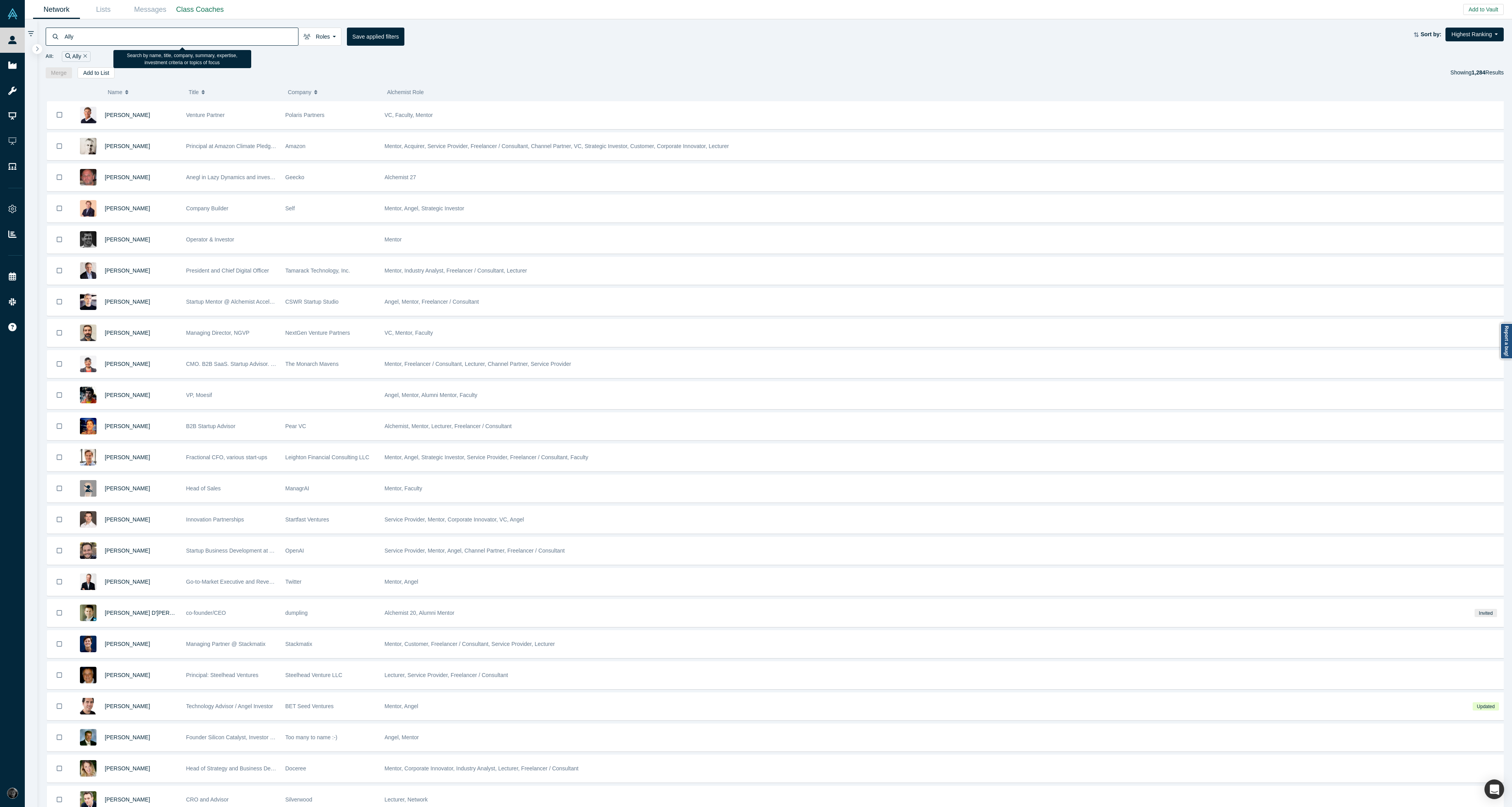 This screenshot has width=1512, height=807. I want to click on span: Service Provider, Mentor, Corporate Innovator, VC, Angel, so click(454, 519).